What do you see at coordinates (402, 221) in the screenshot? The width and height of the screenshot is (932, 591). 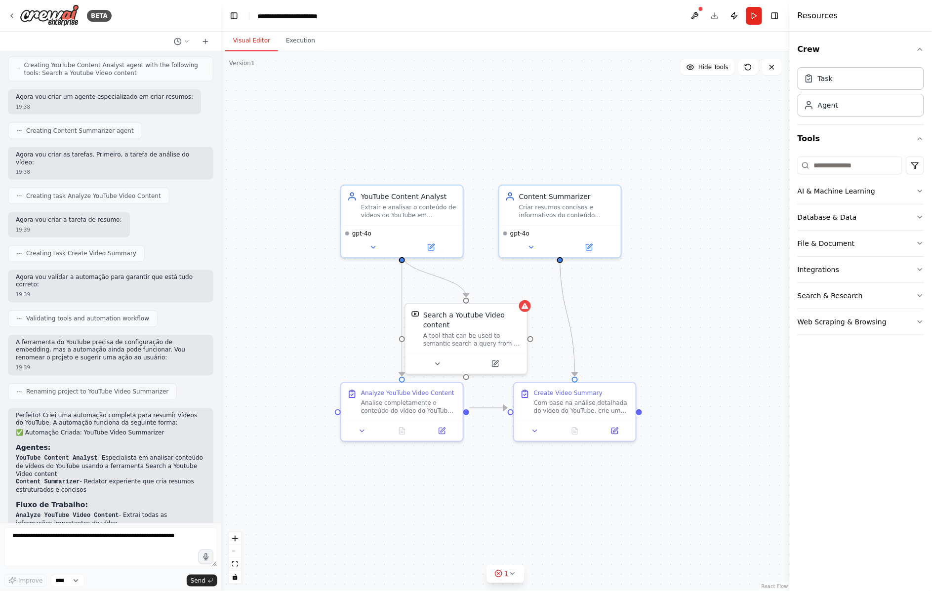 I see `div: YouTube Content AnalystExtrair e analisar o conteúdo de vídeos do YouTube em {url_video}, identif...` at bounding box center [402, 221].